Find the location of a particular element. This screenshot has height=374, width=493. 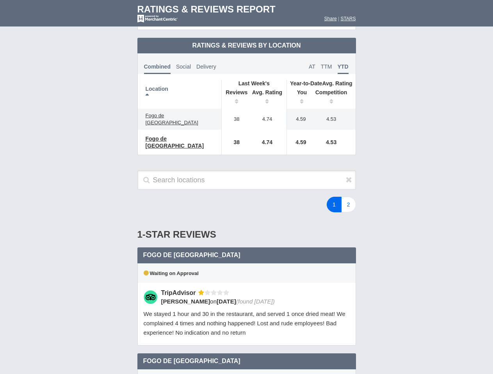

th: Avg. Rating is located at coordinates (321, 83).